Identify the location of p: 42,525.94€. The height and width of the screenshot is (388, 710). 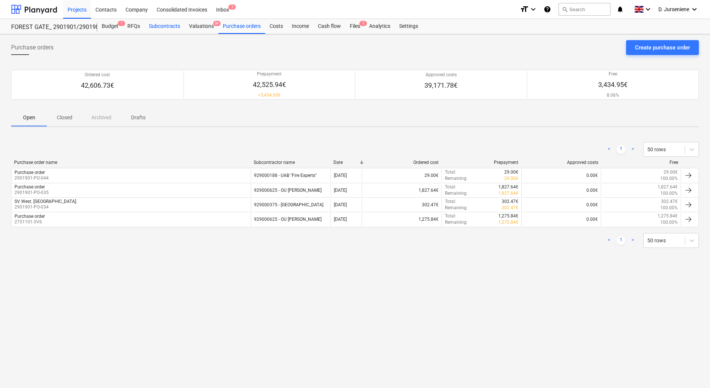
(269, 85).